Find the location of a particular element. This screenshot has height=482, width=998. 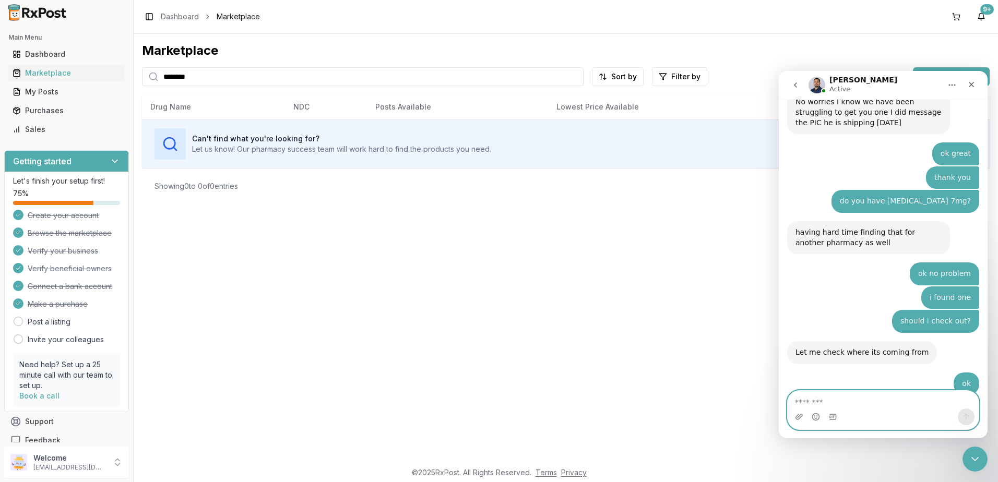

a: Invite your colleagues is located at coordinates (66, 340).